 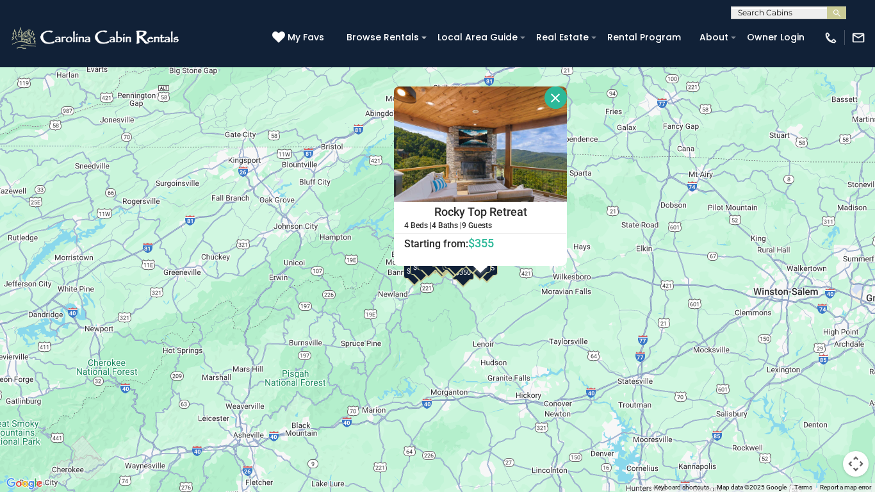 What do you see at coordinates (563, 37) in the screenshot?
I see `a: Real Estate` at bounding box center [563, 37].